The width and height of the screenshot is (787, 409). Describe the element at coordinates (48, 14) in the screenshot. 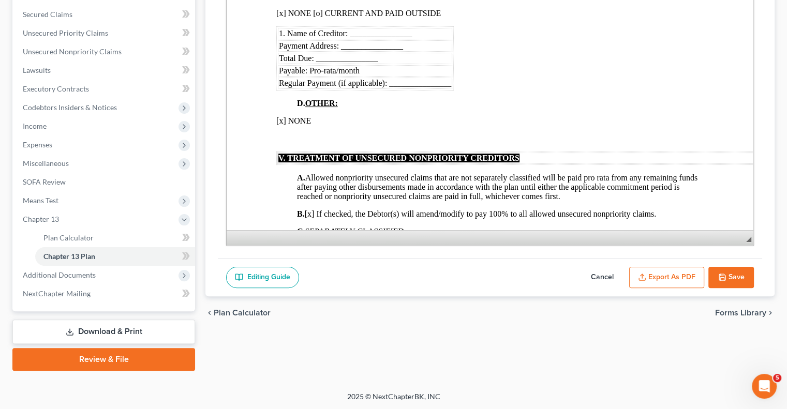

I see `span: Secured Claims` at that location.